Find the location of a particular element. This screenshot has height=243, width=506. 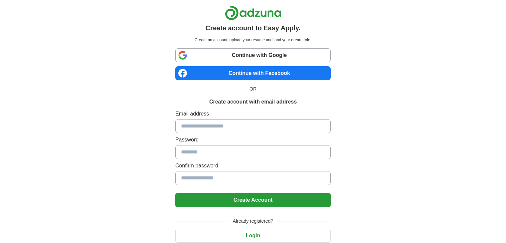

h1: Create account to Easy Apply. is located at coordinates (253, 28).